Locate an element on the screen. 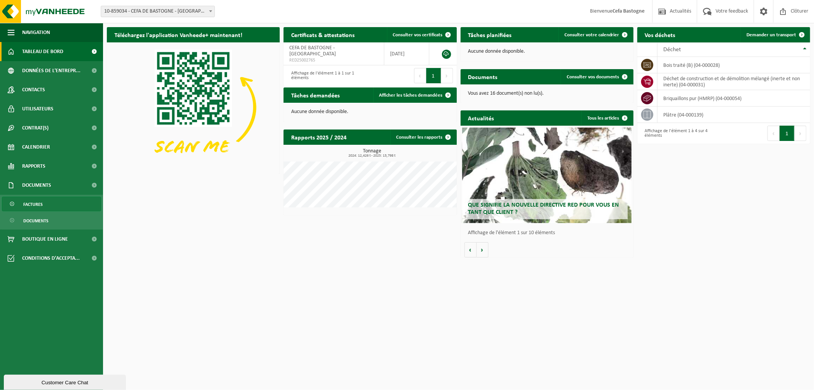  p: Affichage de l'élément 1 sur 10 éléments is located at coordinates (549, 233).